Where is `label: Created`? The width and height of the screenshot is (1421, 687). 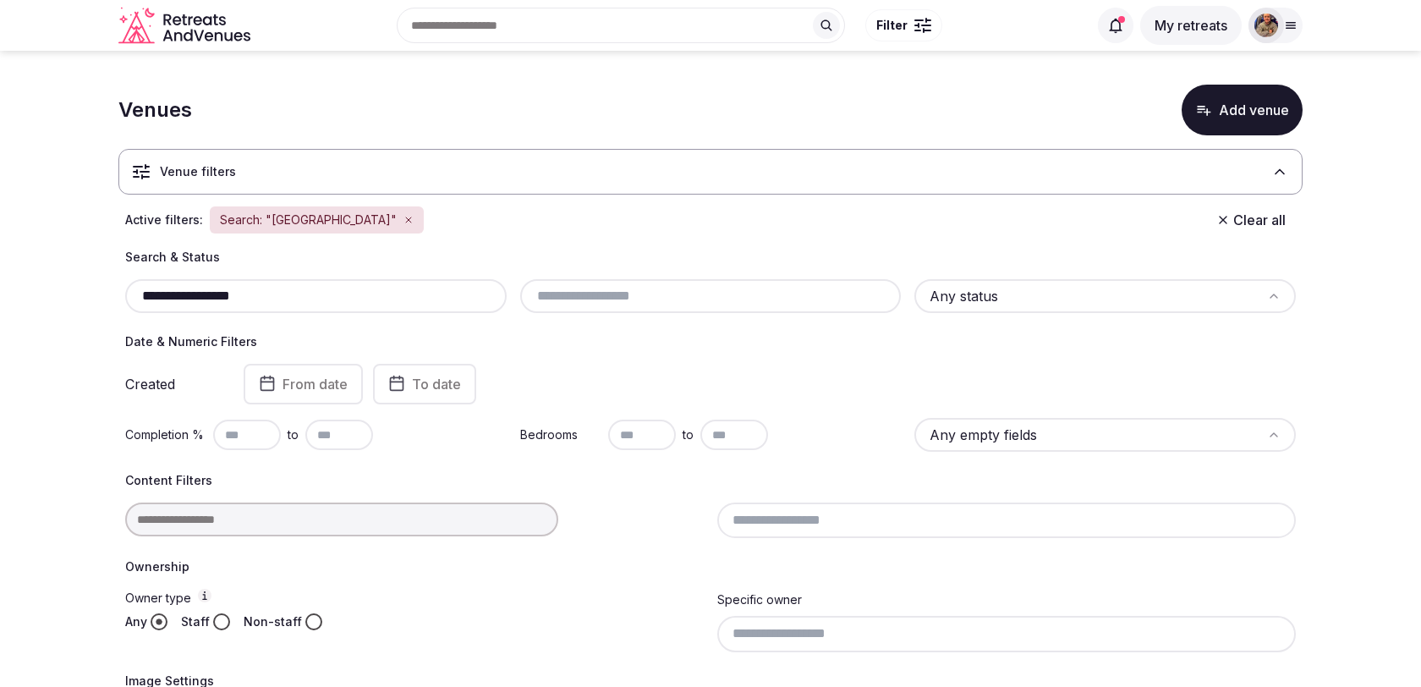
label: Created is located at coordinates (173, 384).